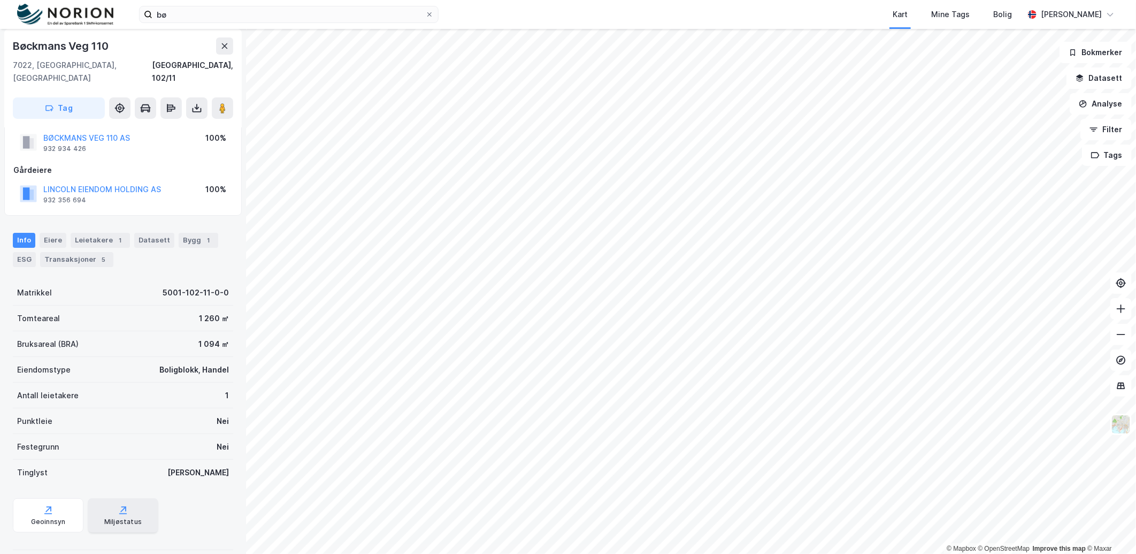  Describe the element at coordinates (950, 14) in the screenshot. I see `div: Mine Tags` at that location.